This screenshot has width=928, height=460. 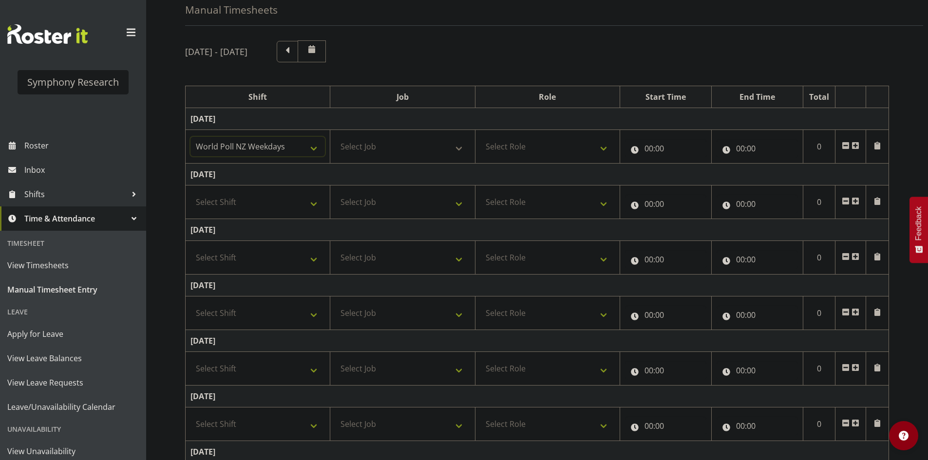 What do you see at coordinates (819, 97) in the screenshot?
I see `div: Total` at bounding box center [819, 97].